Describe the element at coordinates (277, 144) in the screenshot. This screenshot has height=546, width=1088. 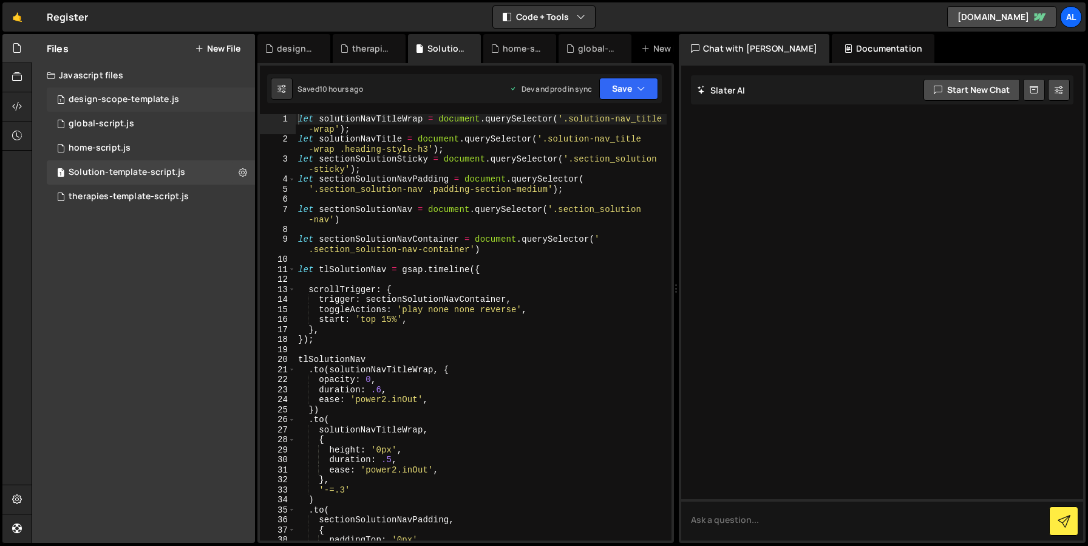
I see `div: 2` at that location.